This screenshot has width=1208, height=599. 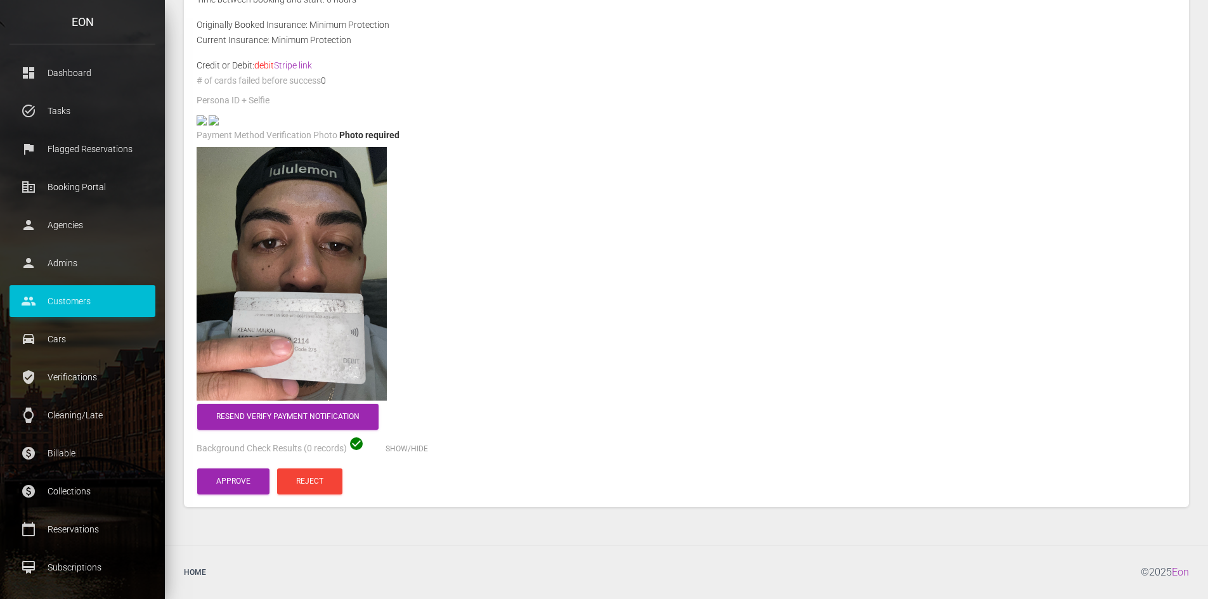 What do you see at coordinates (82, 567) in the screenshot?
I see `p: Subscriptions` at bounding box center [82, 567].